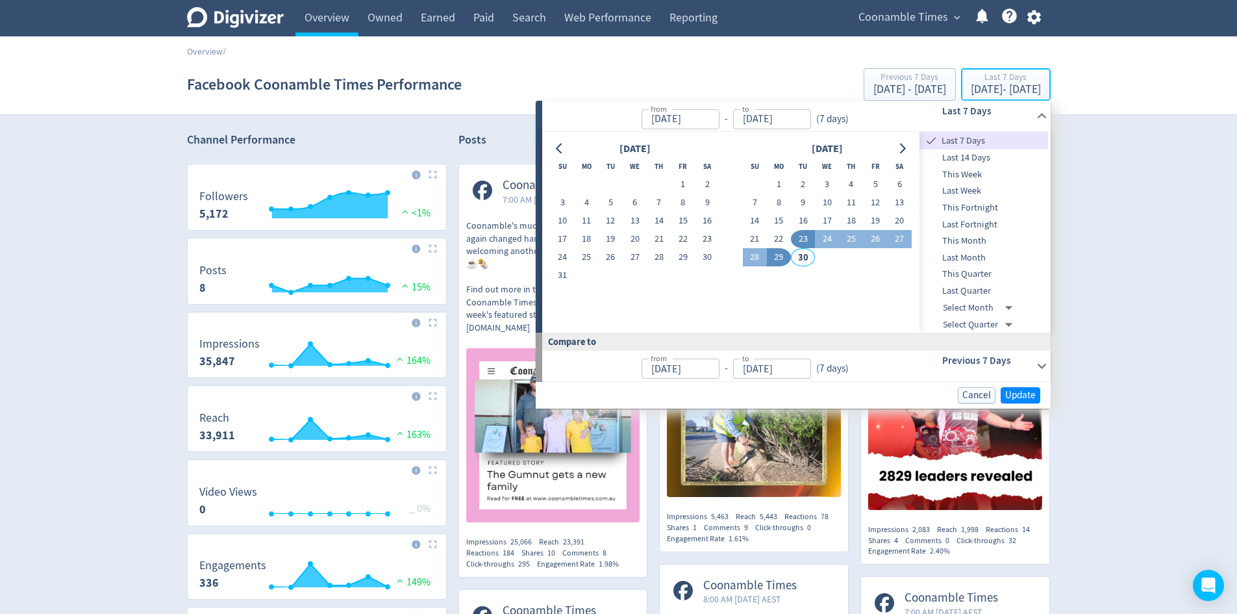  I want to click on svg: Video Views 0, so click(317, 503).